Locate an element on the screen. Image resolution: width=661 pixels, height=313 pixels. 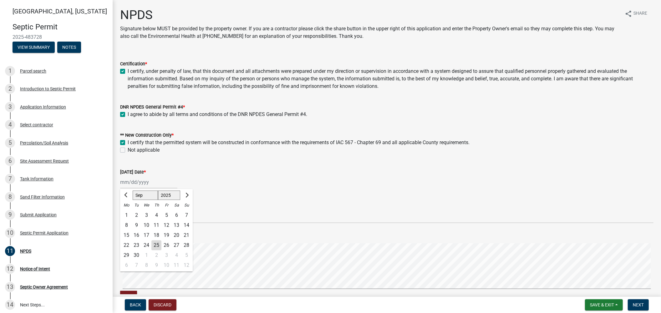
div: 7 is located at coordinates (10, 179).